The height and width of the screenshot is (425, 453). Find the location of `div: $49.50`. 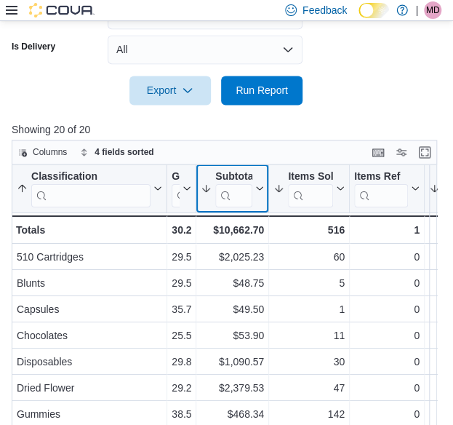

div: $49.50 is located at coordinates (232, 309).